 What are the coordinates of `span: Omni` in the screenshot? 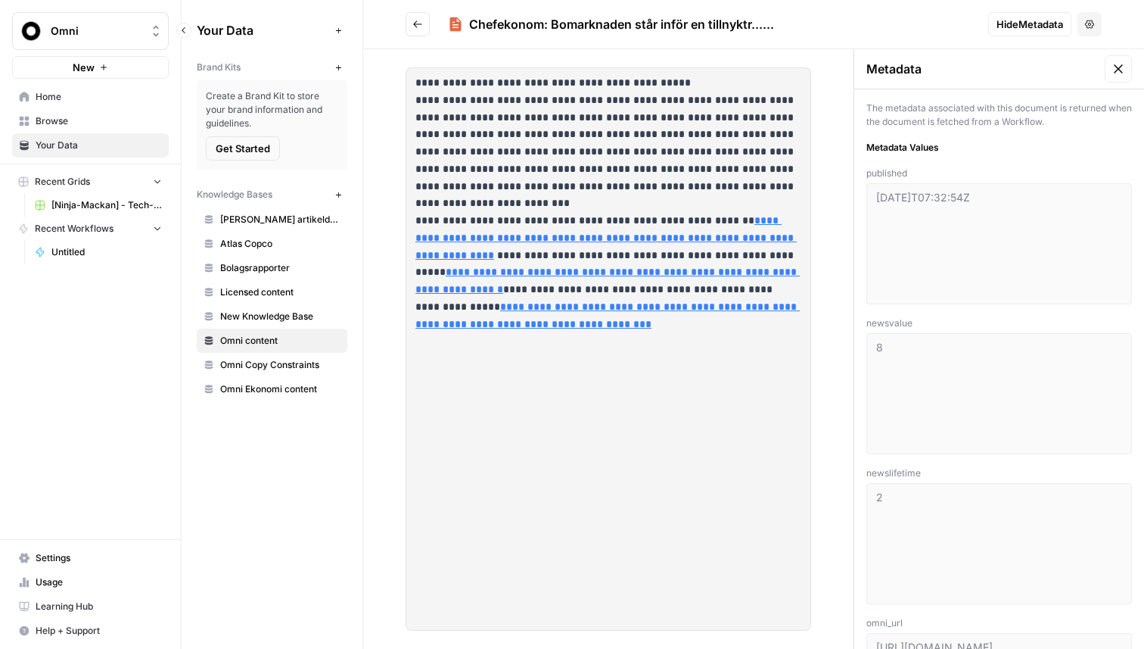 It's located at (96, 31).